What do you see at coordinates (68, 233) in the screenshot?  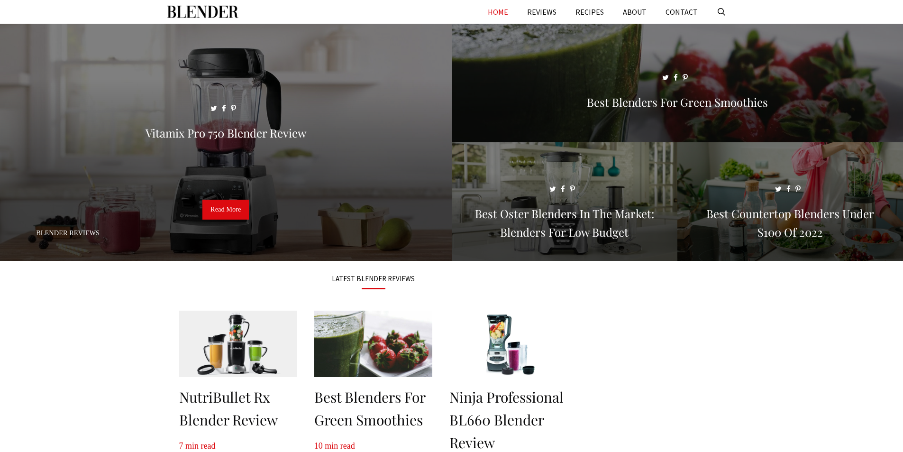 I see `a: Blender Reviews` at bounding box center [68, 233].